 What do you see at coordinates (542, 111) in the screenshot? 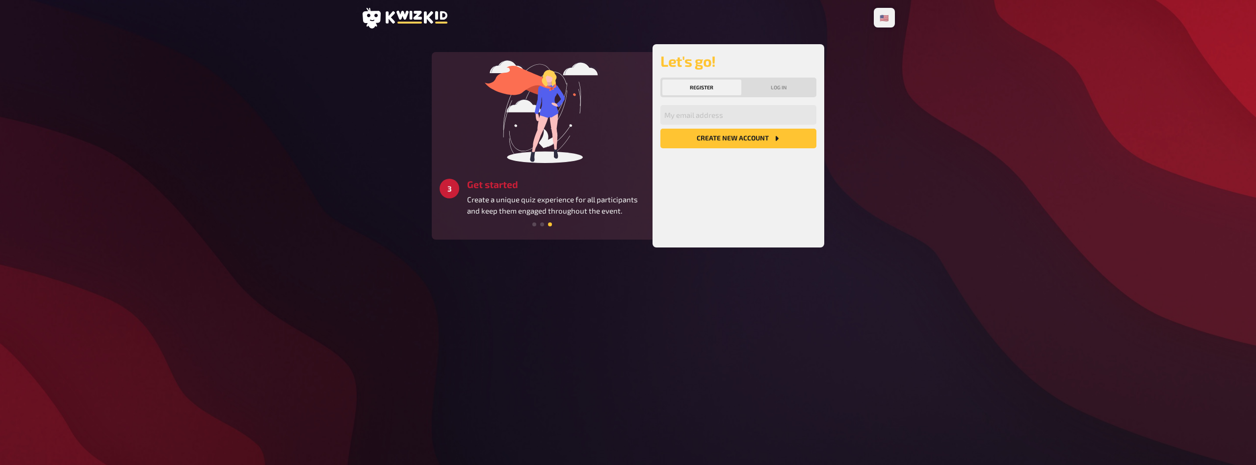
I see `img: start` at bounding box center [542, 111].